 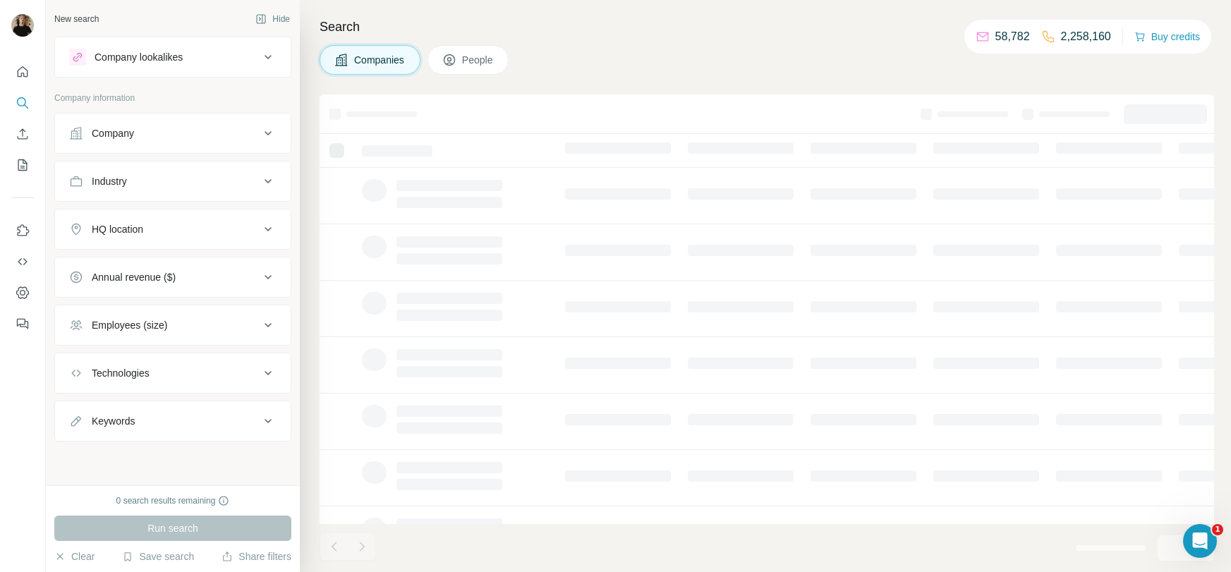 I want to click on button: Employees (size), so click(x=173, y=325).